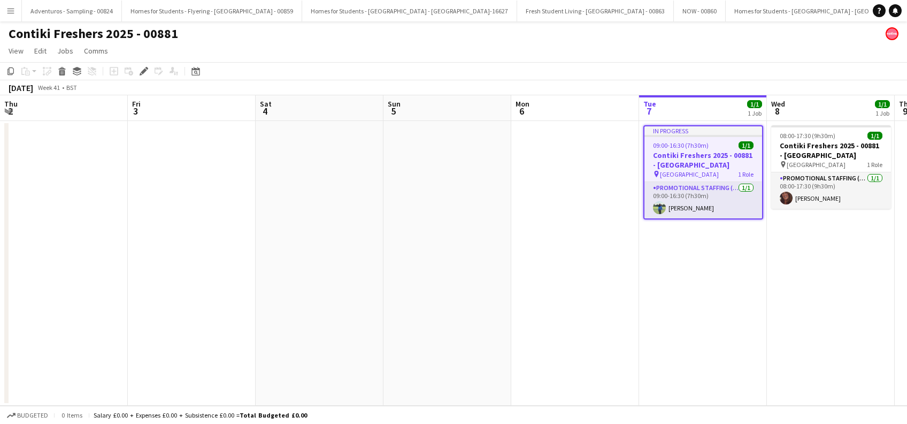 Image resolution: width=907 pixels, height=424 pixels. Describe the element at coordinates (10, 111) in the screenshot. I see `span: 2` at that location.